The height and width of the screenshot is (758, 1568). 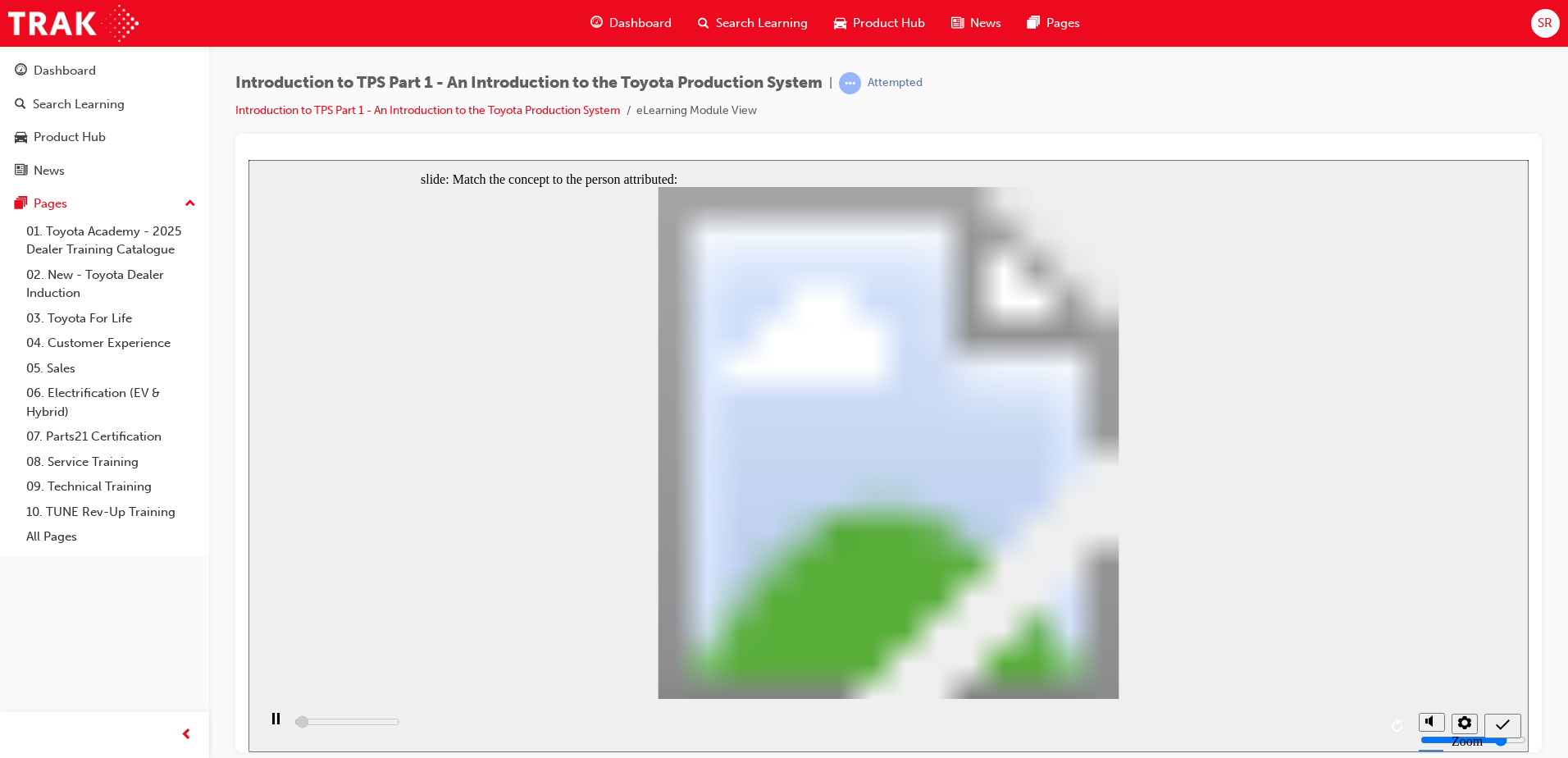 What do you see at coordinates (111, 343) in the screenshot?
I see `a: 04. Customer Experience` at bounding box center [111, 343].